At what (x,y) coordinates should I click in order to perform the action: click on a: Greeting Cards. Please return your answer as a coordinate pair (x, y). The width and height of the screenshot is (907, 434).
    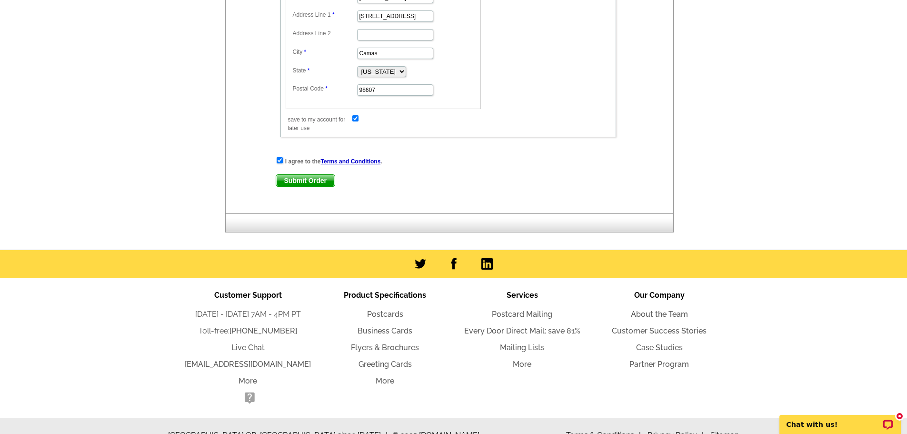
    Looking at the image, I should click on (385, 364).